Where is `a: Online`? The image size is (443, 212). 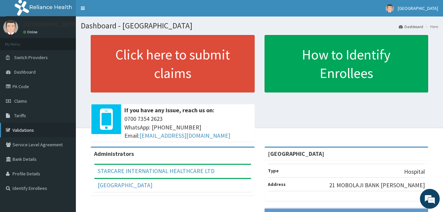 a: Online is located at coordinates (31, 32).